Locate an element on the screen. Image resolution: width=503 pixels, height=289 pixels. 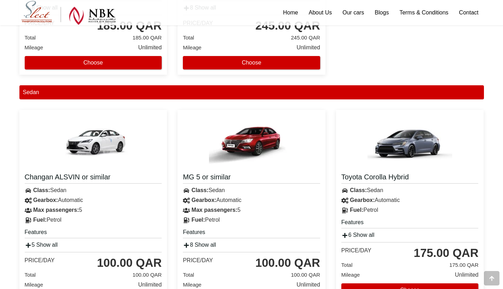
div: 245.00 QAR is located at coordinates (287, 26).